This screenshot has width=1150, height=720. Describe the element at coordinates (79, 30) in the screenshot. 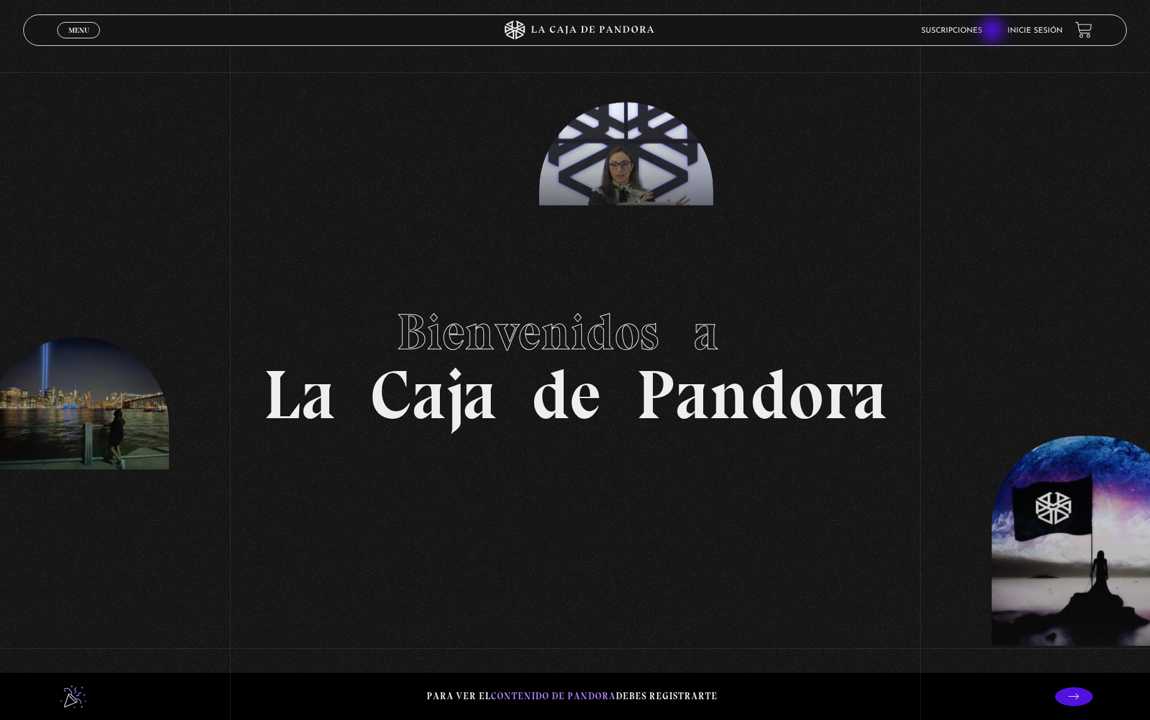

I see `span: Menu` at that location.